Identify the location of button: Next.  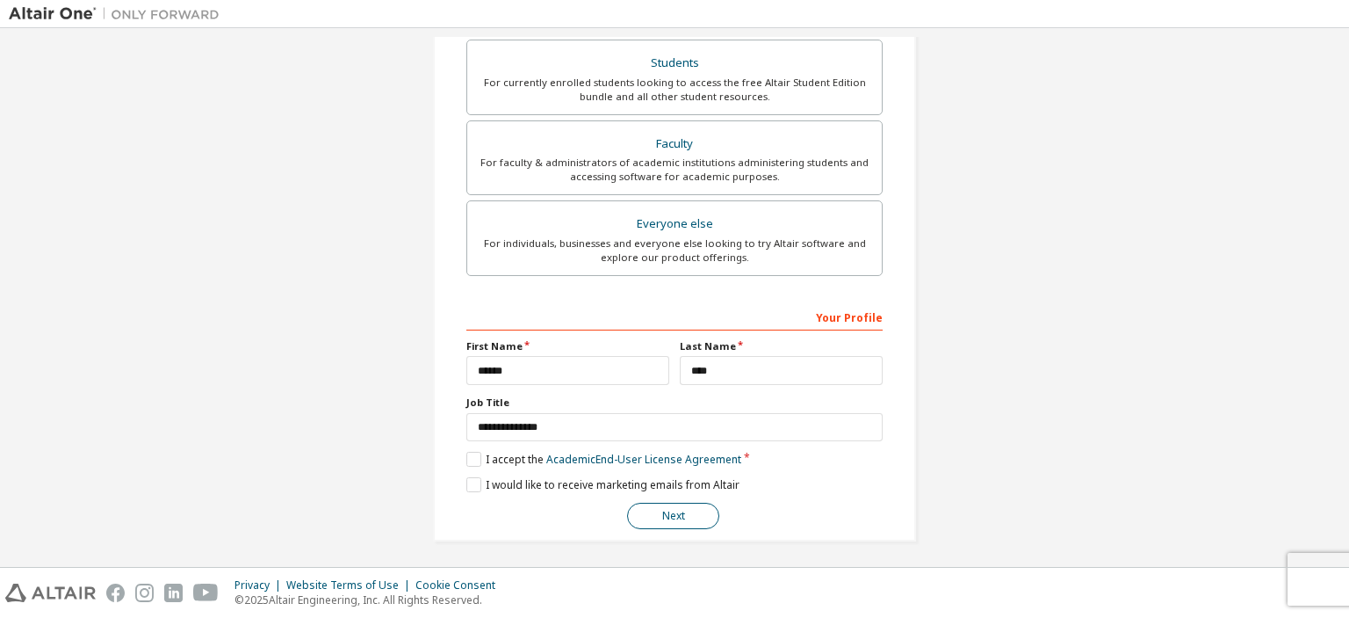
(673, 516).